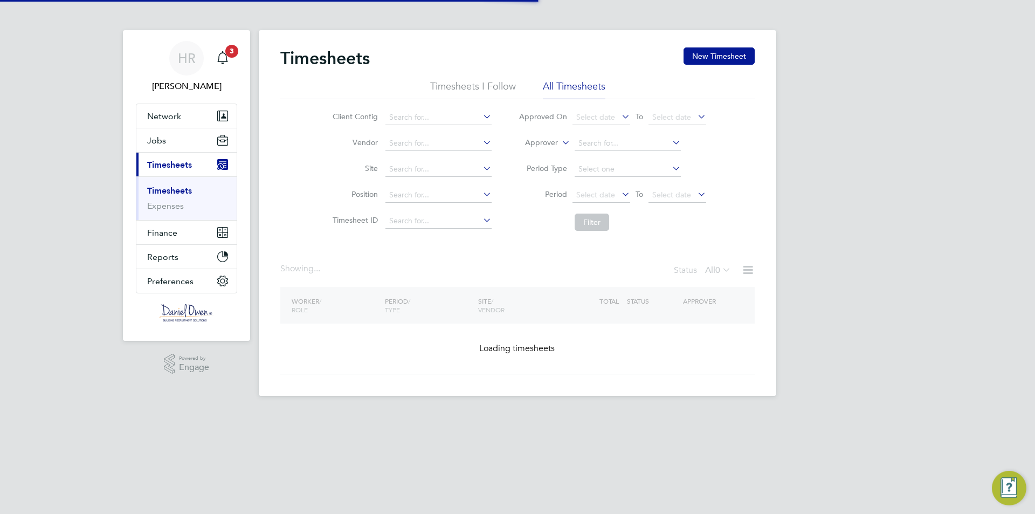 Image resolution: width=1035 pixels, height=514 pixels. Describe the element at coordinates (169, 164) in the screenshot. I see `span: Timesheets` at that location.